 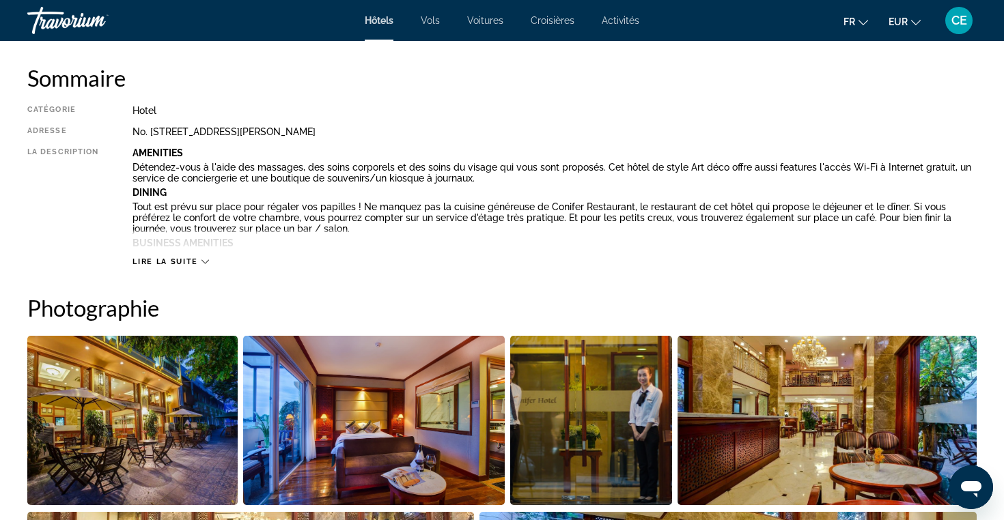 What do you see at coordinates (502, 78) in the screenshot?
I see `h2: Sommaire` at bounding box center [502, 78].